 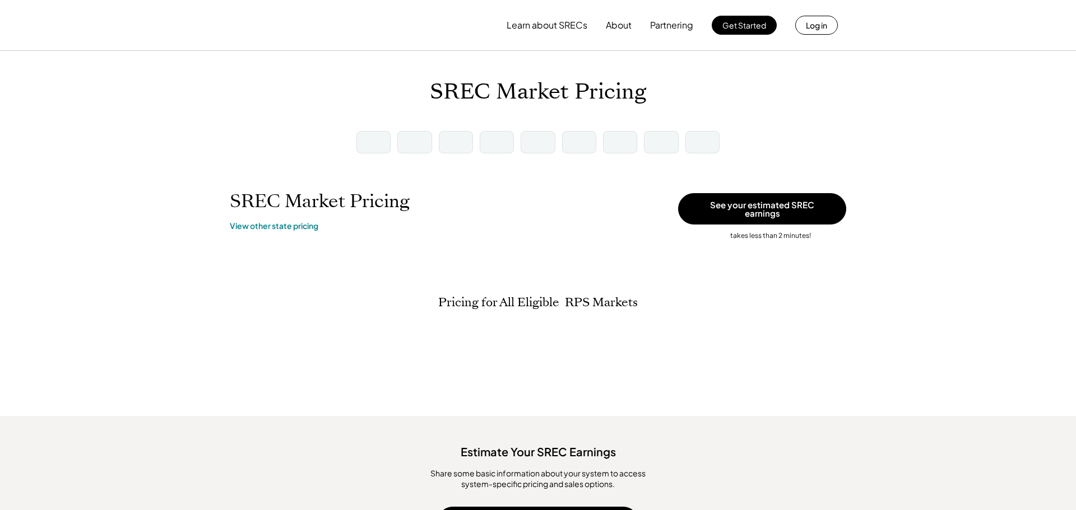 What do you see at coordinates (274, 226) in the screenshot?
I see `a: View other state pricing` at bounding box center [274, 226].